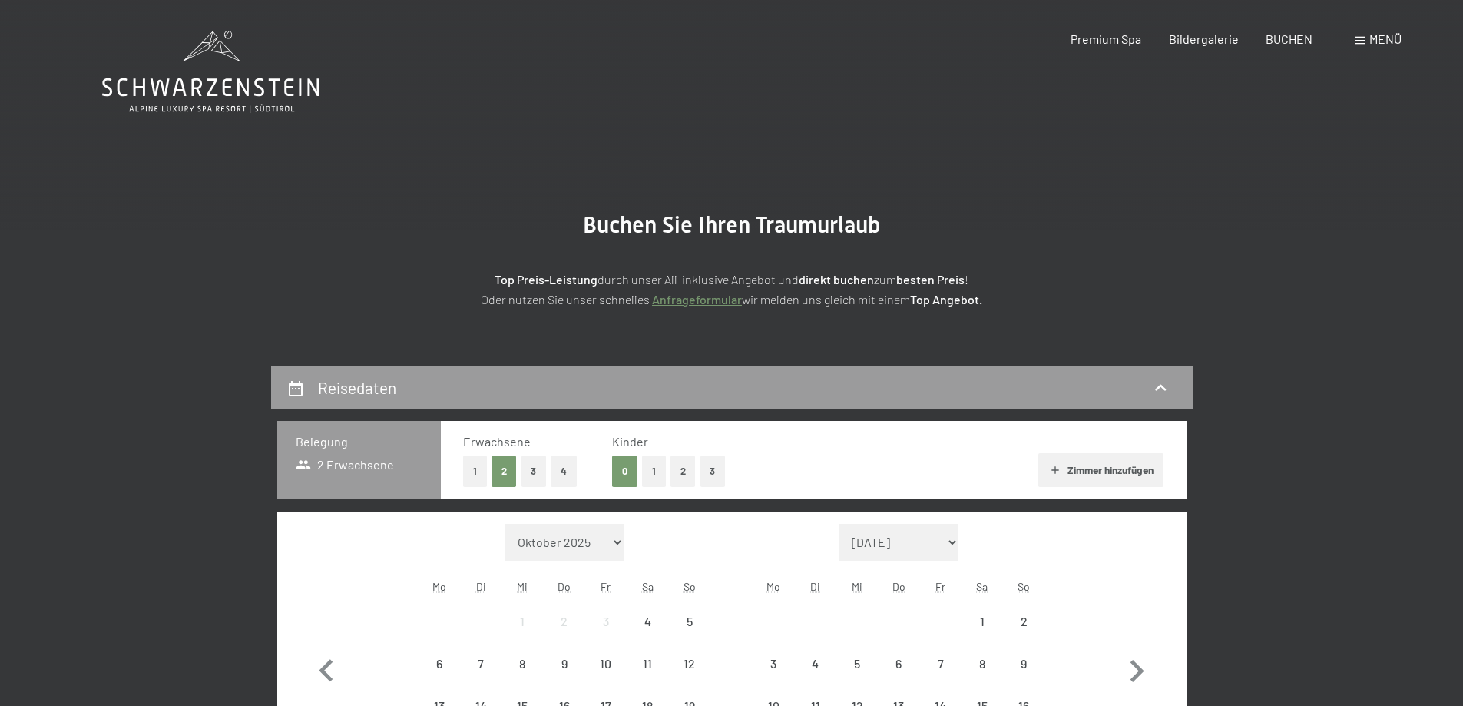 This screenshot has height=706, width=1463. I want to click on span: 2 Erwachsene, so click(345, 465).